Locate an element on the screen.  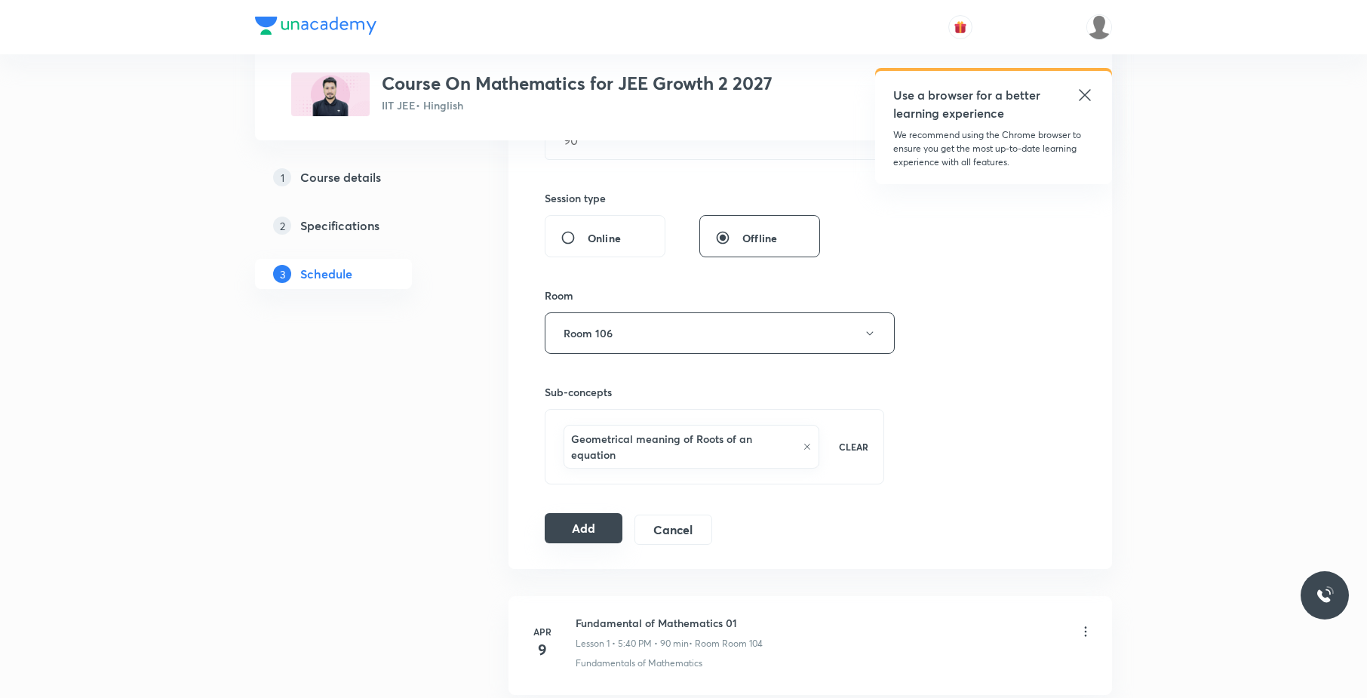
img: 56C96DEF-C34C-41A2-A8EB-AFD0F2E7F81C_plus.png is located at coordinates (330, 94).